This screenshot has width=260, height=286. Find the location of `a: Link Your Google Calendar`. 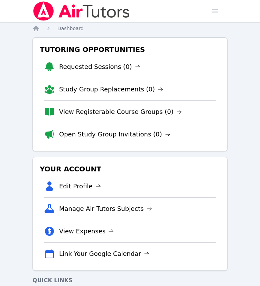

a: Link Your Google Calendar is located at coordinates (104, 254).